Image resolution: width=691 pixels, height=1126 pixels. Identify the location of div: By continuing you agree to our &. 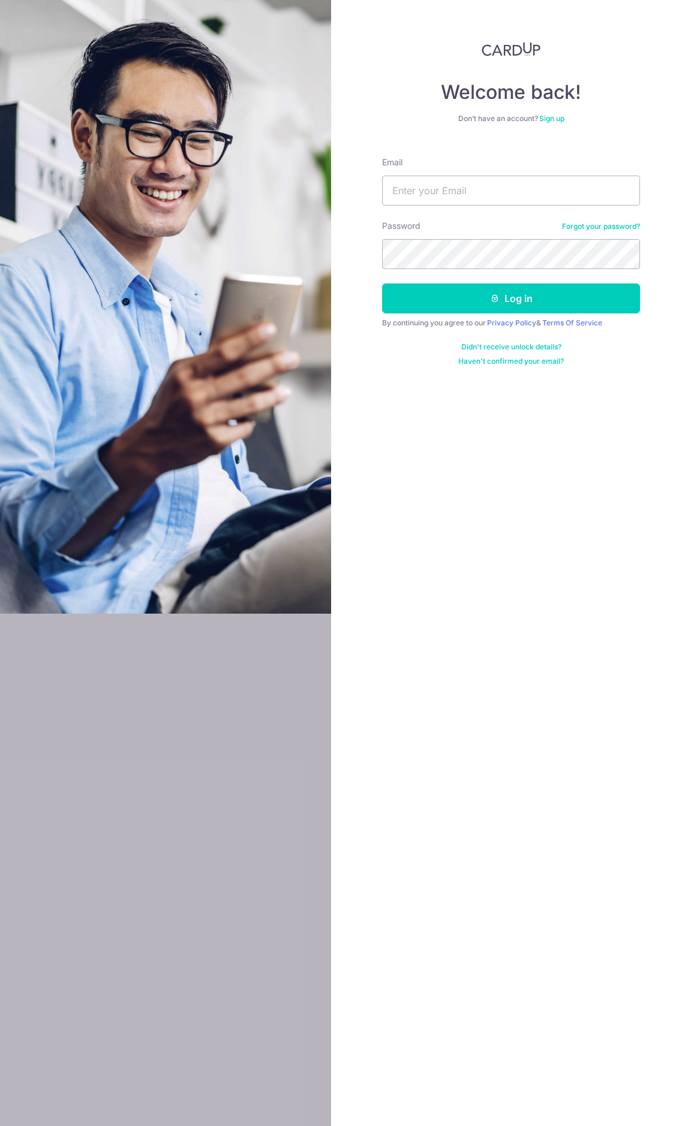
(511, 323).